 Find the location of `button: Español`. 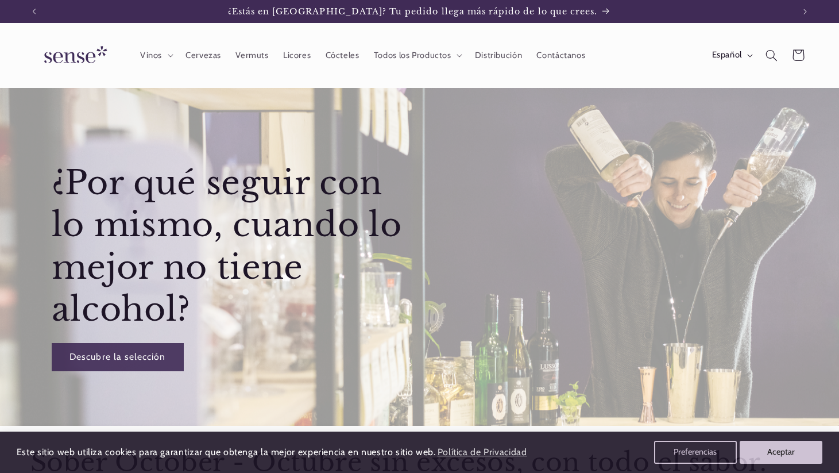

button: Español is located at coordinates (731, 55).